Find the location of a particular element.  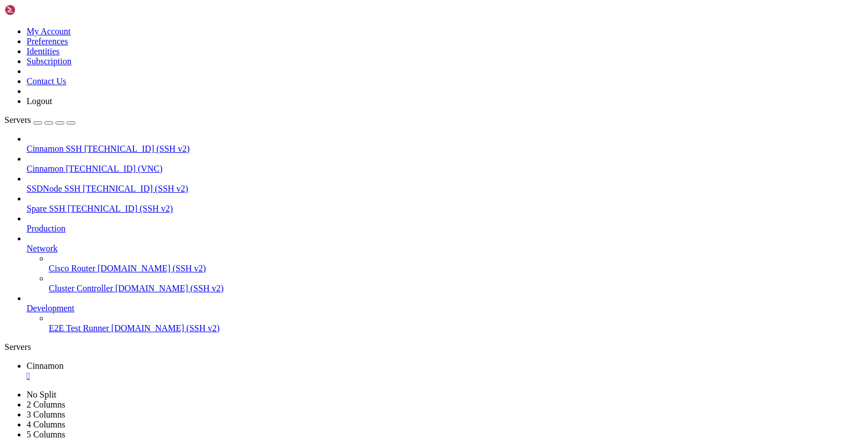

a: Contact Us is located at coordinates (47, 81).